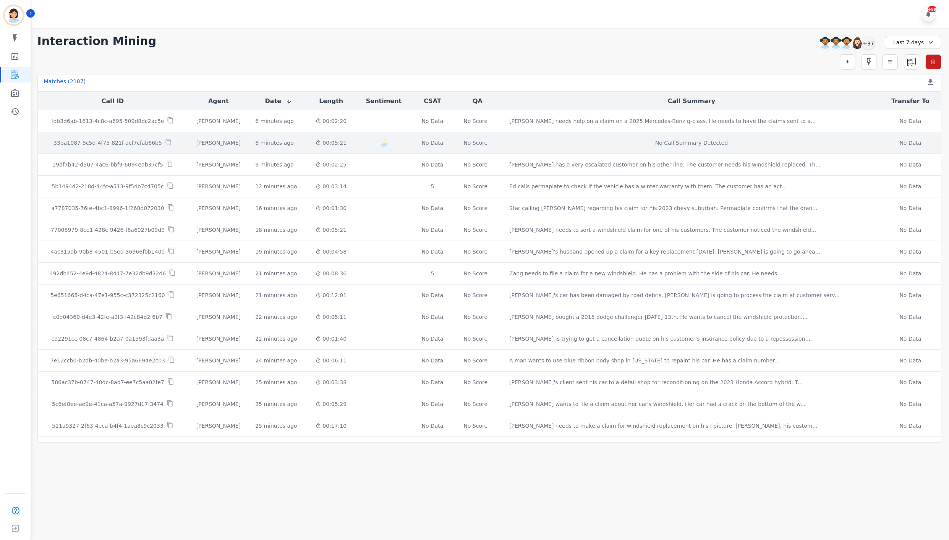  What do you see at coordinates (331, 404) in the screenshot?
I see `div: 00:05:29` at bounding box center [331, 404].